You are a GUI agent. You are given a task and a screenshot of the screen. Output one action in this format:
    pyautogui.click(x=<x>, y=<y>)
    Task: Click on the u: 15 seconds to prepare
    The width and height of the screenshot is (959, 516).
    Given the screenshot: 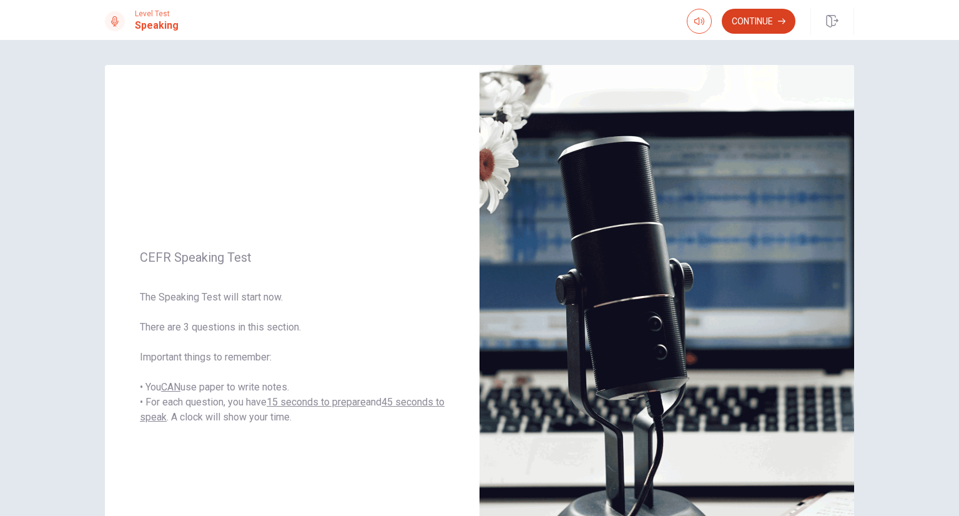 What is the action you would take?
    pyautogui.click(x=316, y=402)
    